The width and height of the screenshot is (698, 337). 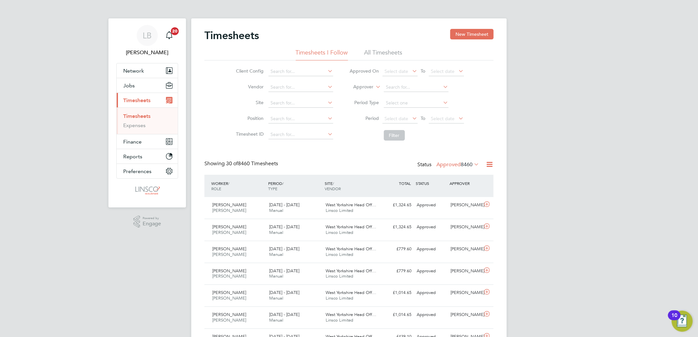 I want to click on div: Timesheets, so click(x=147, y=121).